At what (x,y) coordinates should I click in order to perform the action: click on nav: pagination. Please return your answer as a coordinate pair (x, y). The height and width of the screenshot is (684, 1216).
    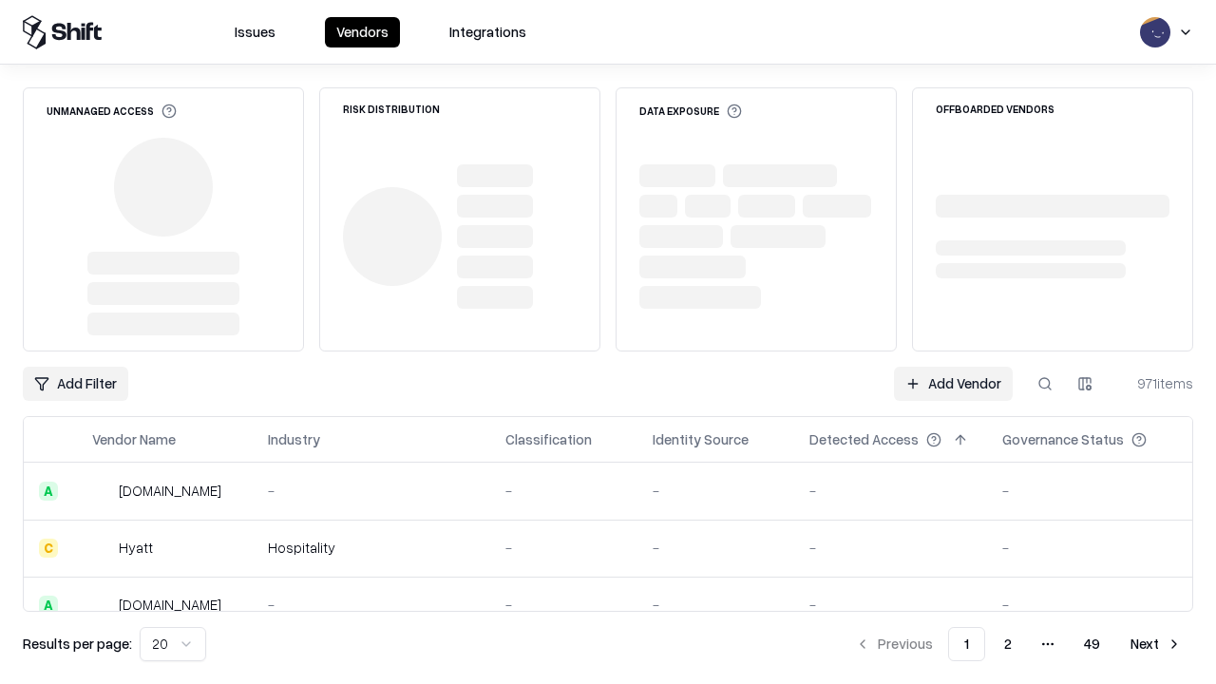
    Looking at the image, I should click on (1019, 644).